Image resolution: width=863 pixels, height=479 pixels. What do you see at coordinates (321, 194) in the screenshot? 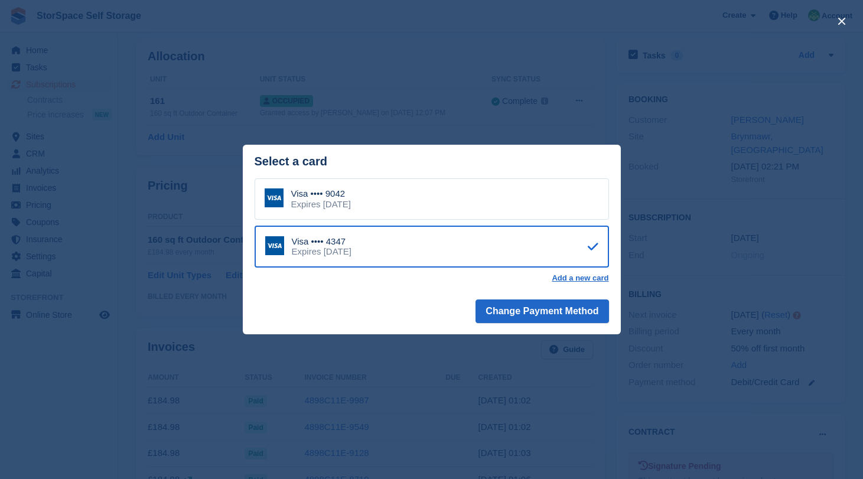
I see `div: Visa •••• 9042` at bounding box center [321, 194].